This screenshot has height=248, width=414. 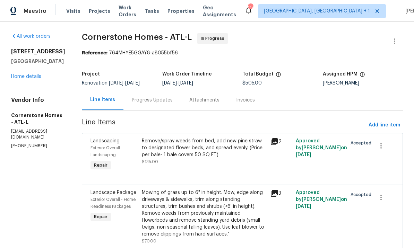 I want to click on span: $70.00, so click(x=149, y=241).